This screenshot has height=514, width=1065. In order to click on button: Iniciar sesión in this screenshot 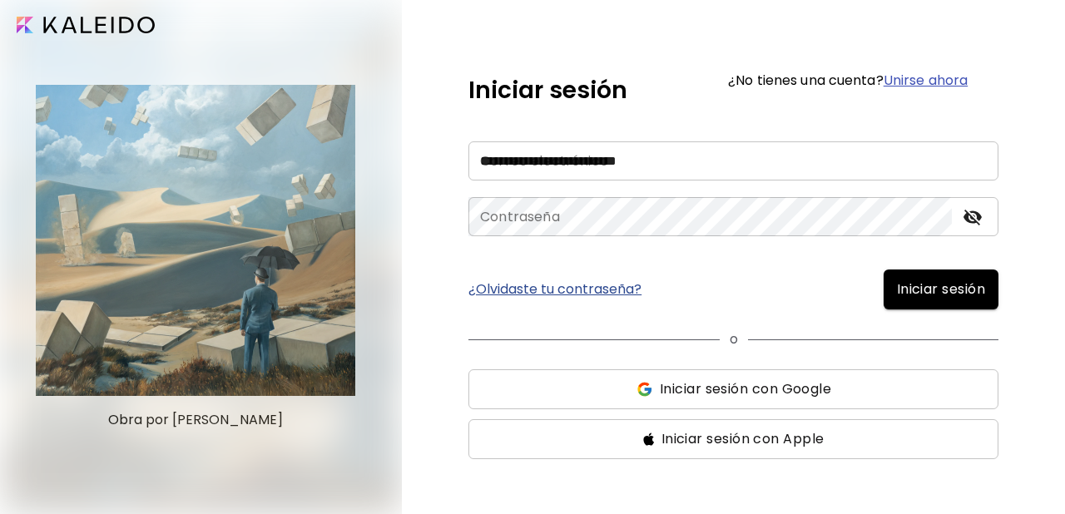, I will do `click(941, 290)`.